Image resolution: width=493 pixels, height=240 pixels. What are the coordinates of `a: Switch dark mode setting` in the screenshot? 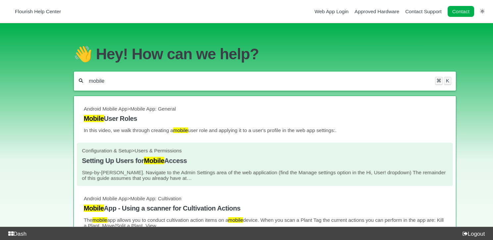 It's located at (482, 11).